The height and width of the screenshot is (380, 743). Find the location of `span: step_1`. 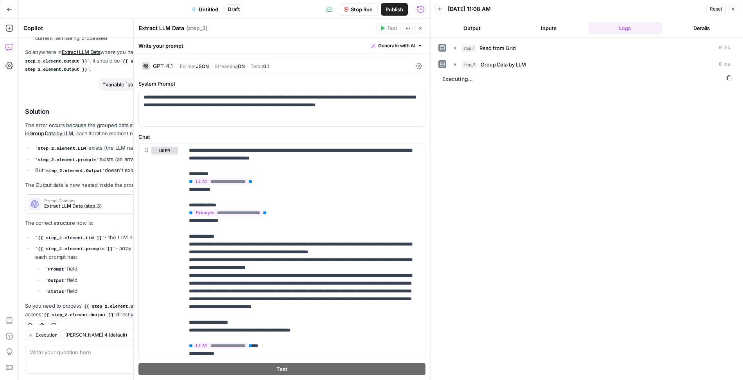

span: step_1 is located at coordinates (469, 48).